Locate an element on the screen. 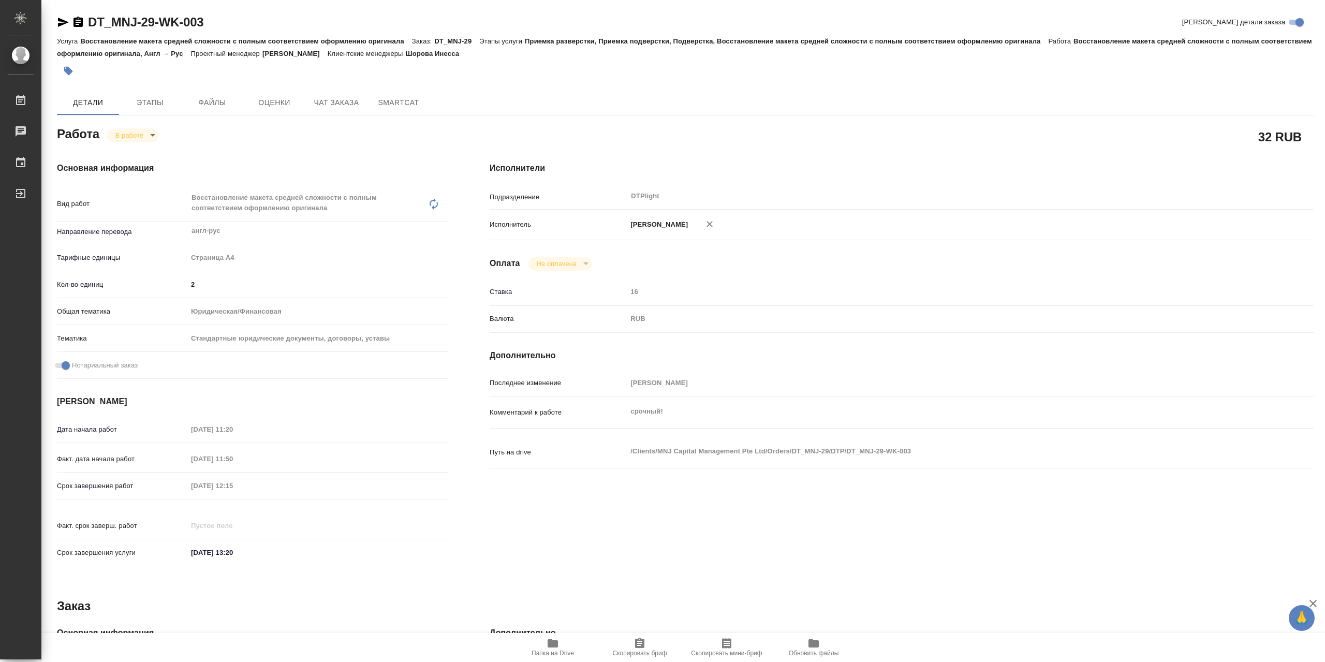  span: Этапы is located at coordinates (150, 102).